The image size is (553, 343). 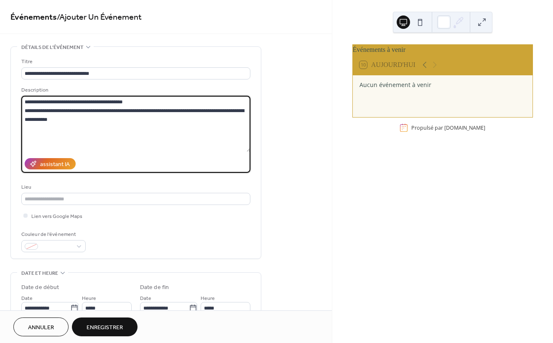 What do you see at coordinates (41, 327) in the screenshot?
I see `button: Annuler` at bounding box center [41, 327].